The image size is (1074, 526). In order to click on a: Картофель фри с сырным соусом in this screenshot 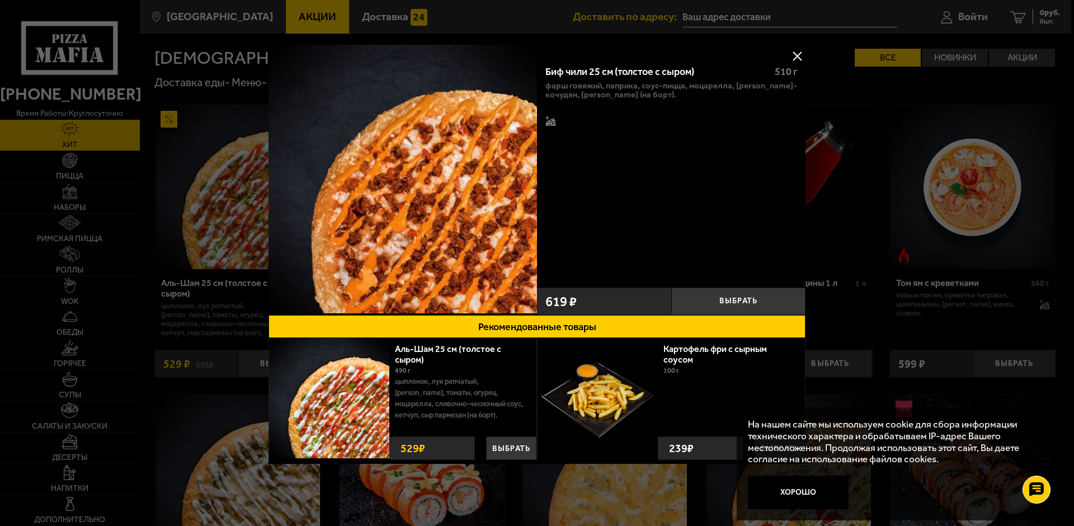, I will do `click(715, 354)`.